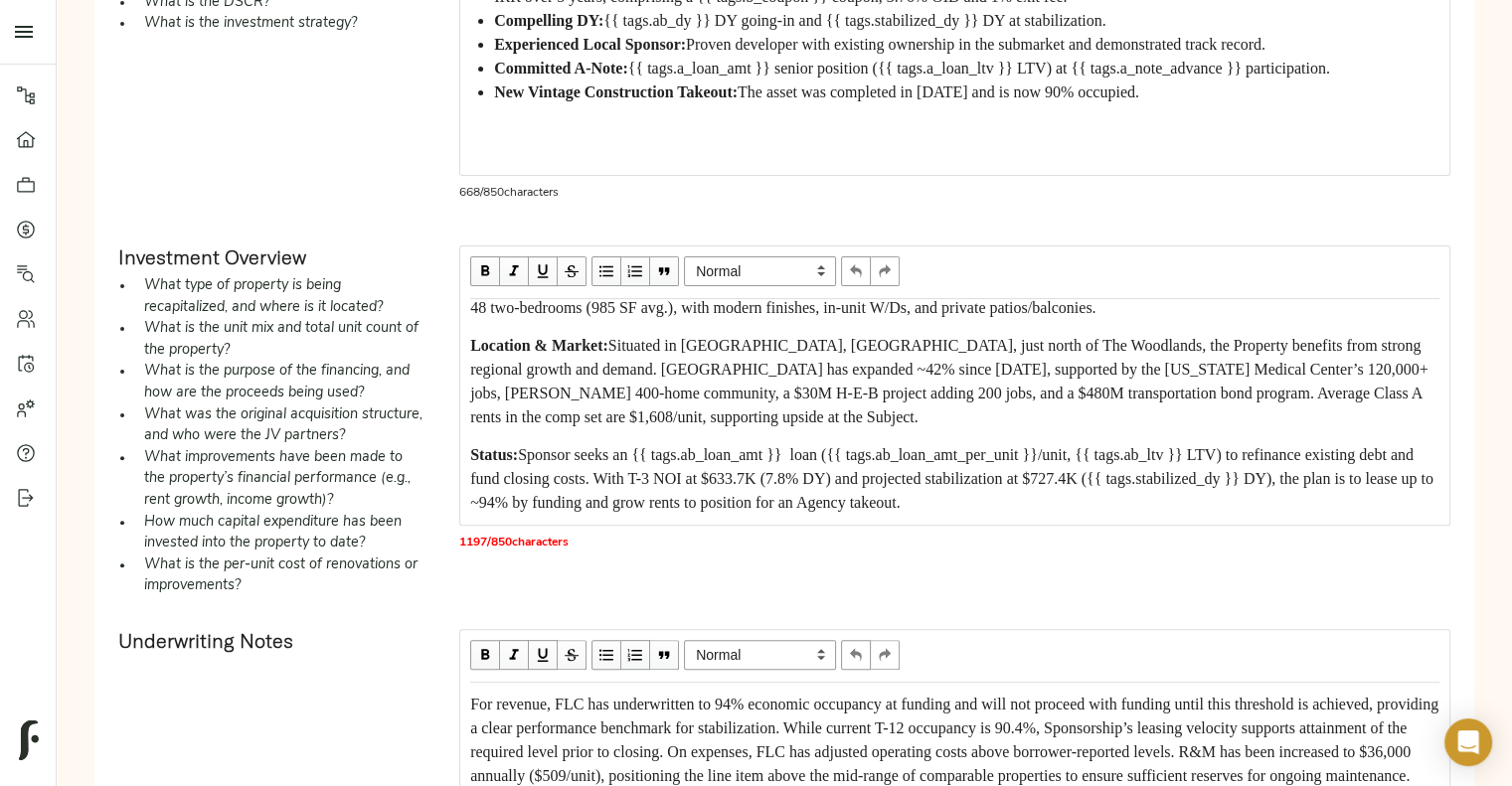 This screenshot has width=1512, height=786. I want to click on li: What was the original acquisition structure, and who were the JV partners?, so click(281, 426).